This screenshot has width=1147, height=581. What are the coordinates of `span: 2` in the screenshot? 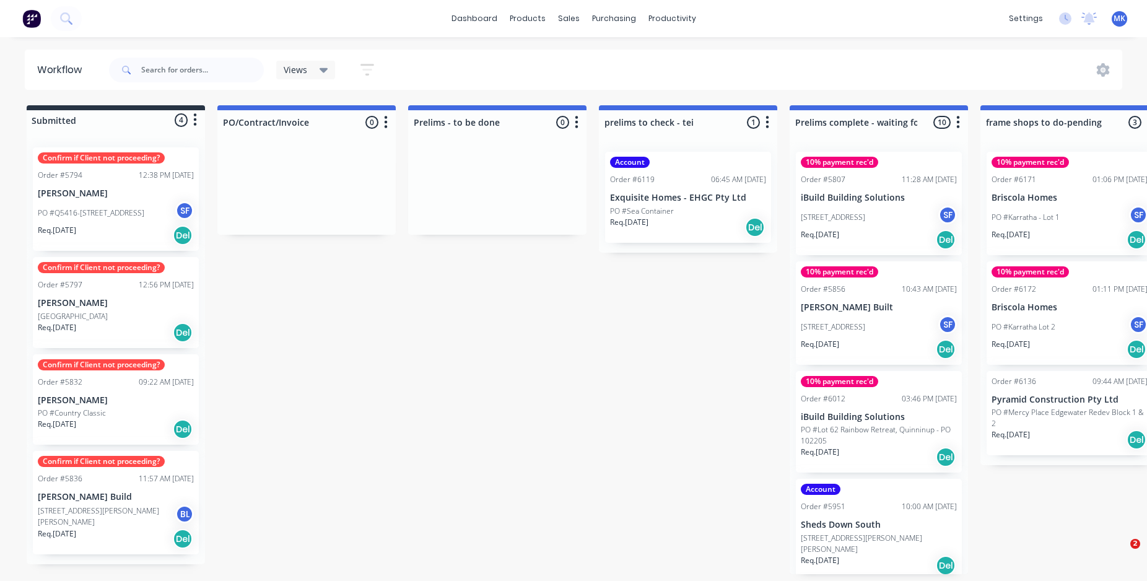 It's located at (1135, 544).